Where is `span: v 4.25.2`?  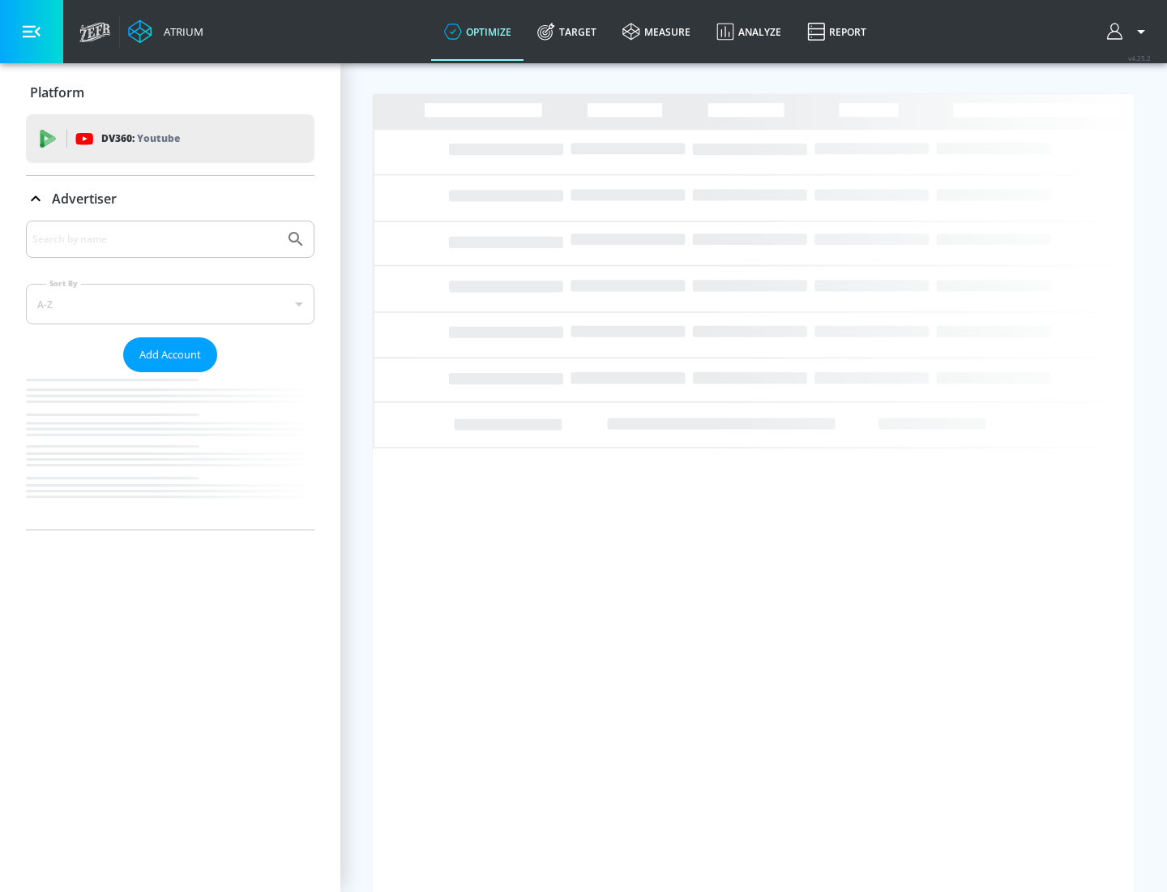
span: v 4.25.2 is located at coordinates (1140, 58).